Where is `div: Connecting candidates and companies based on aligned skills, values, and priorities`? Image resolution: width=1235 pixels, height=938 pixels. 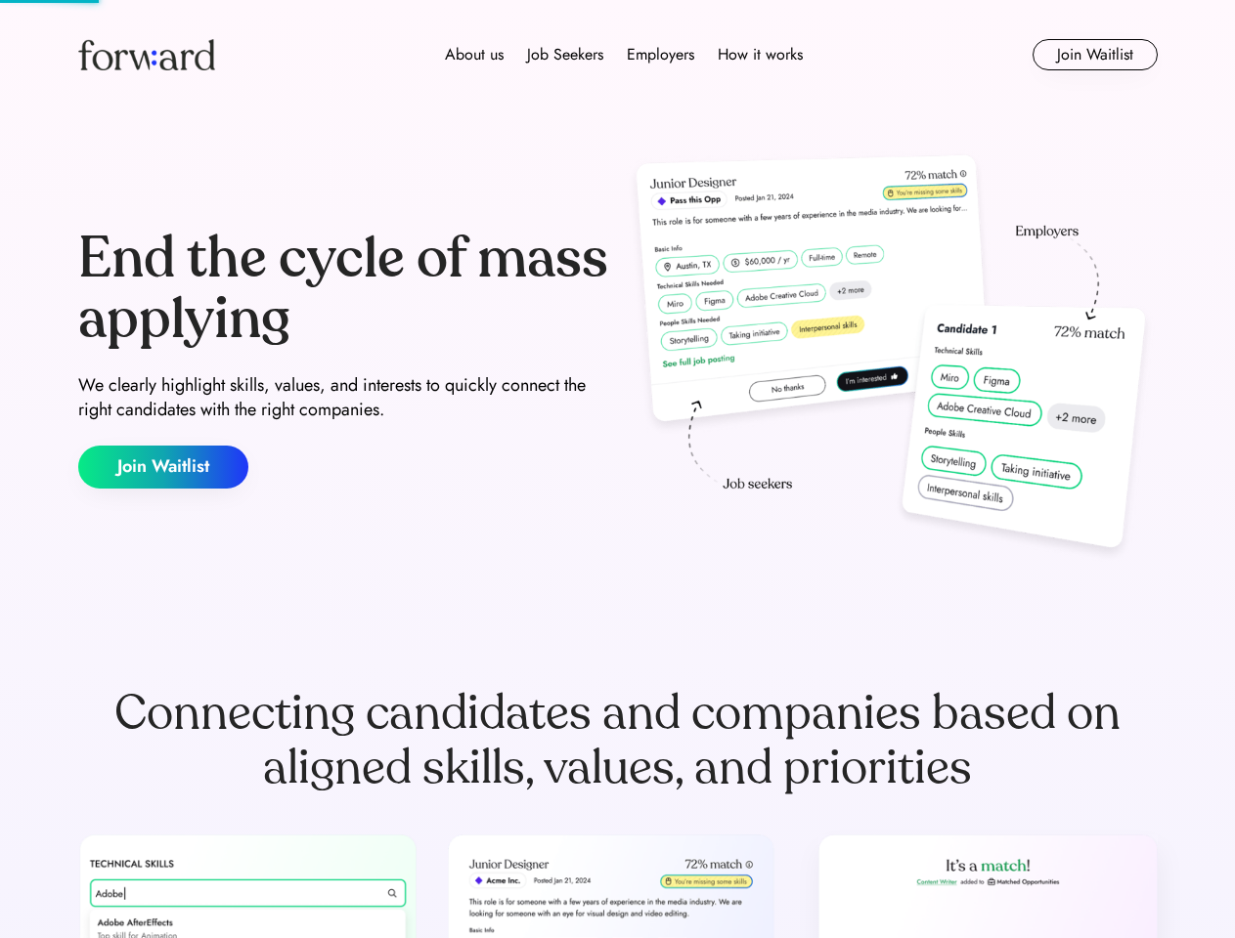 div: Connecting candidates and companies based on aligned skills, values, and priorities is located at coordinates (618, 741).